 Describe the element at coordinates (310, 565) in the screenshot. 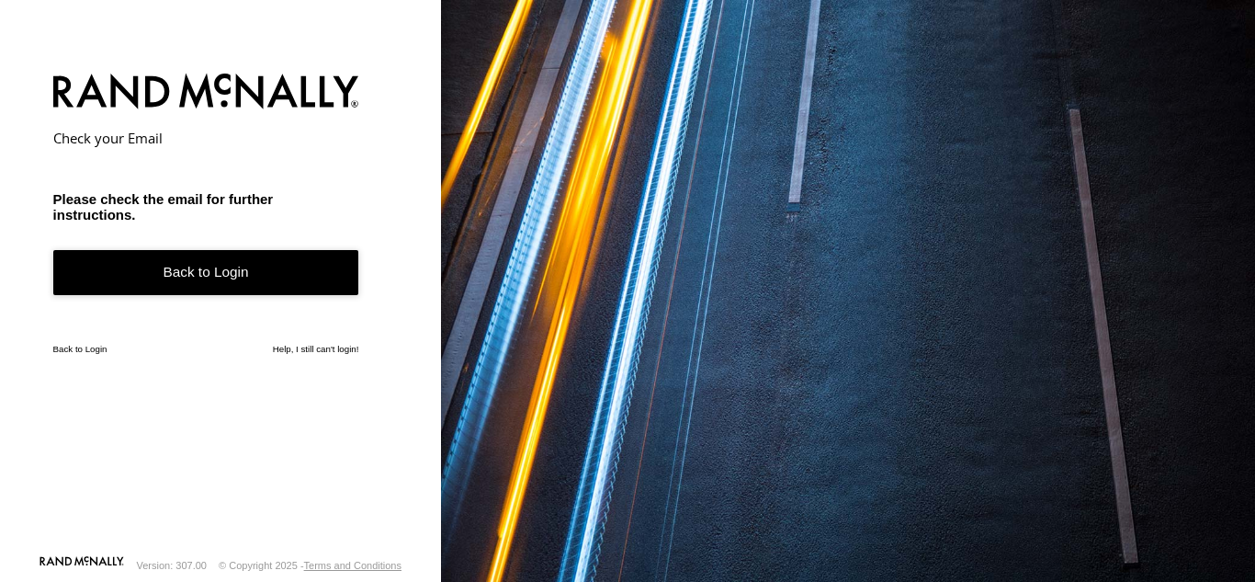

I see `div: © Copyright 2025 -` at that location.